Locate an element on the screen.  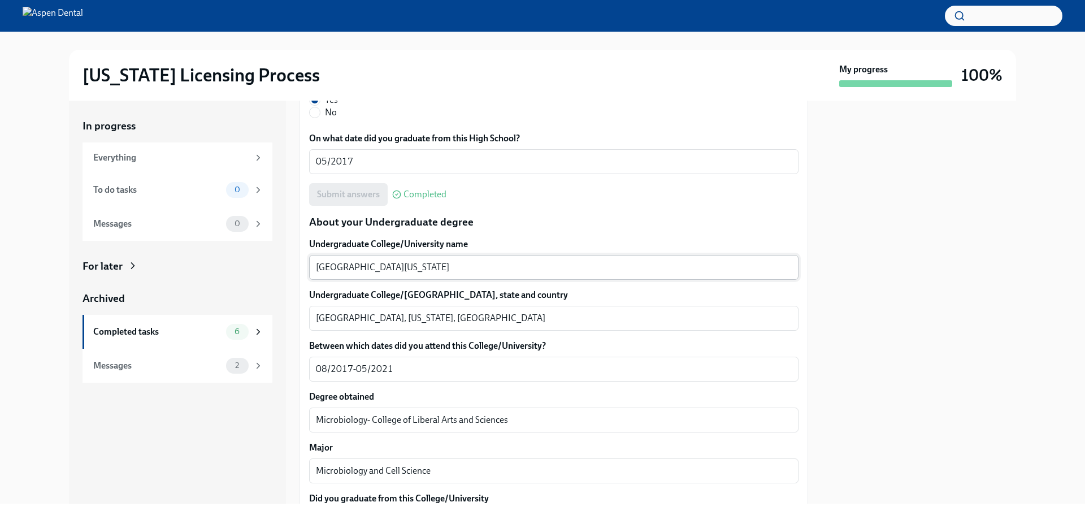
label: Degree obtained is located at coordinates (554, 397).